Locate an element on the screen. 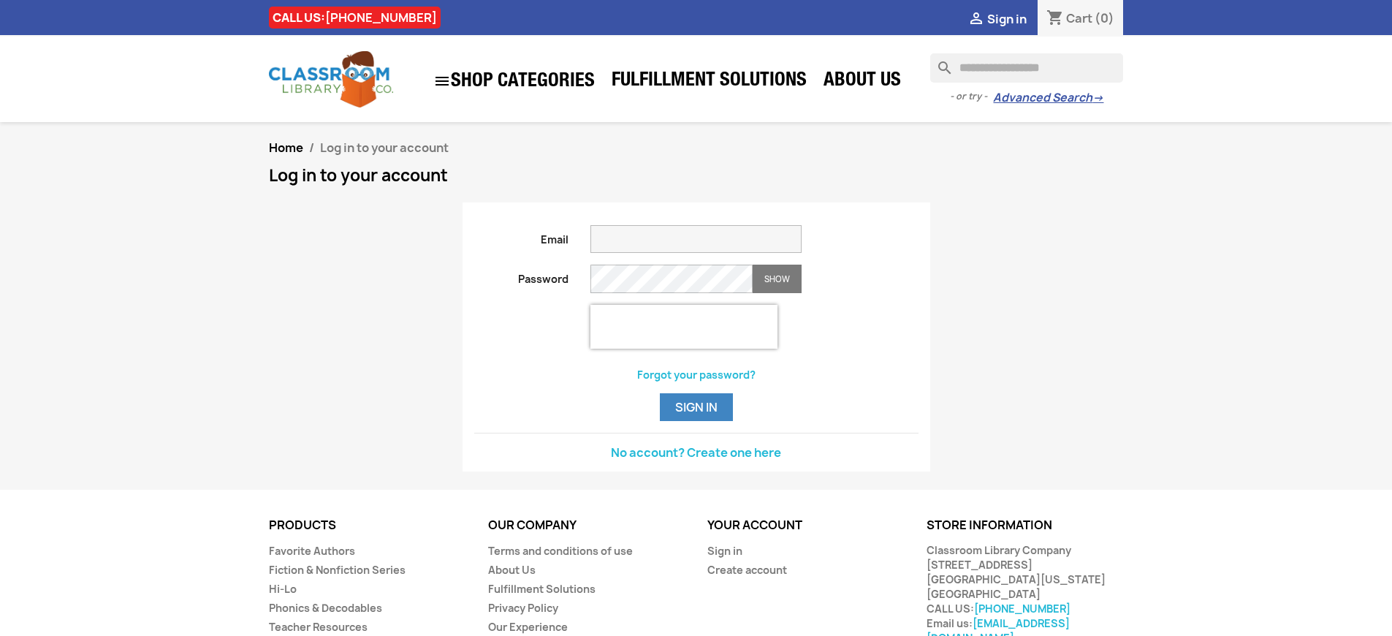 Image resolution: width=1392 pixels, height=636 pixels. a: Home is located at coordinates (286, 148).